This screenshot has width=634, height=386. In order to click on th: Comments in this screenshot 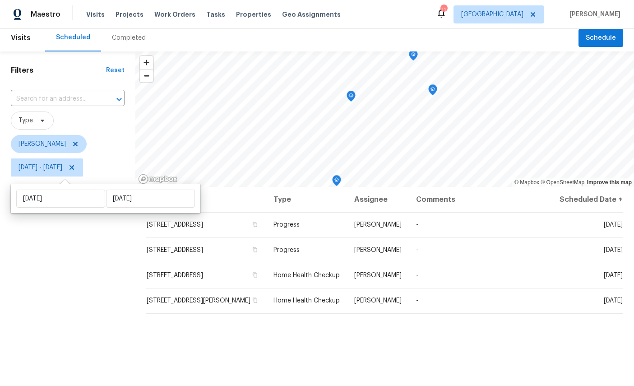, I will do `click(480, 199)`.